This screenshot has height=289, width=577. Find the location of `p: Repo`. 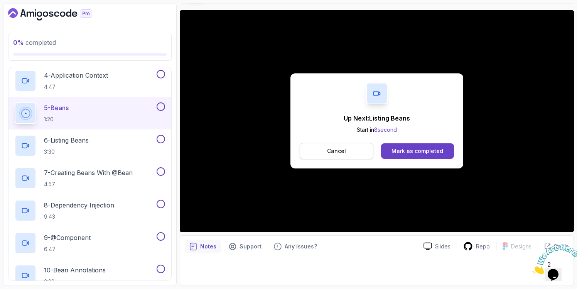

p: Repo is located at coordinates (483, 246).